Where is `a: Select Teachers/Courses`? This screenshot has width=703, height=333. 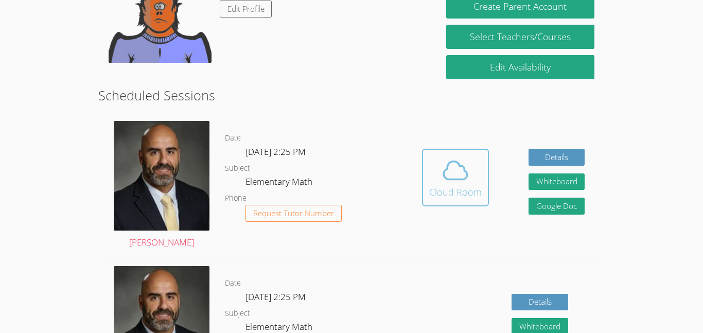
a: Select Teachers/Courses is located at coordinates (520, 37).